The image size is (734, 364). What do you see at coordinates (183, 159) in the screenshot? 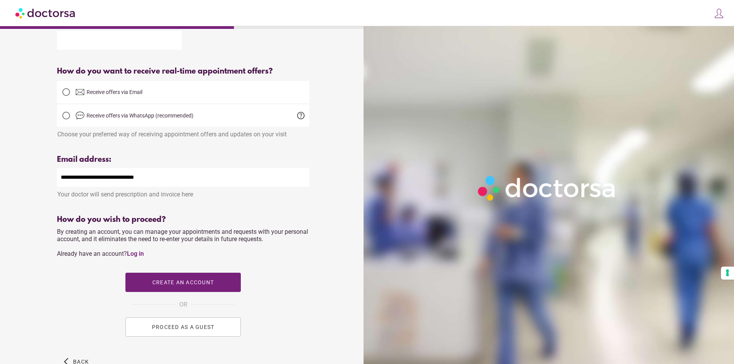
I see `div: Email address:` at bounding box center [183, 159].